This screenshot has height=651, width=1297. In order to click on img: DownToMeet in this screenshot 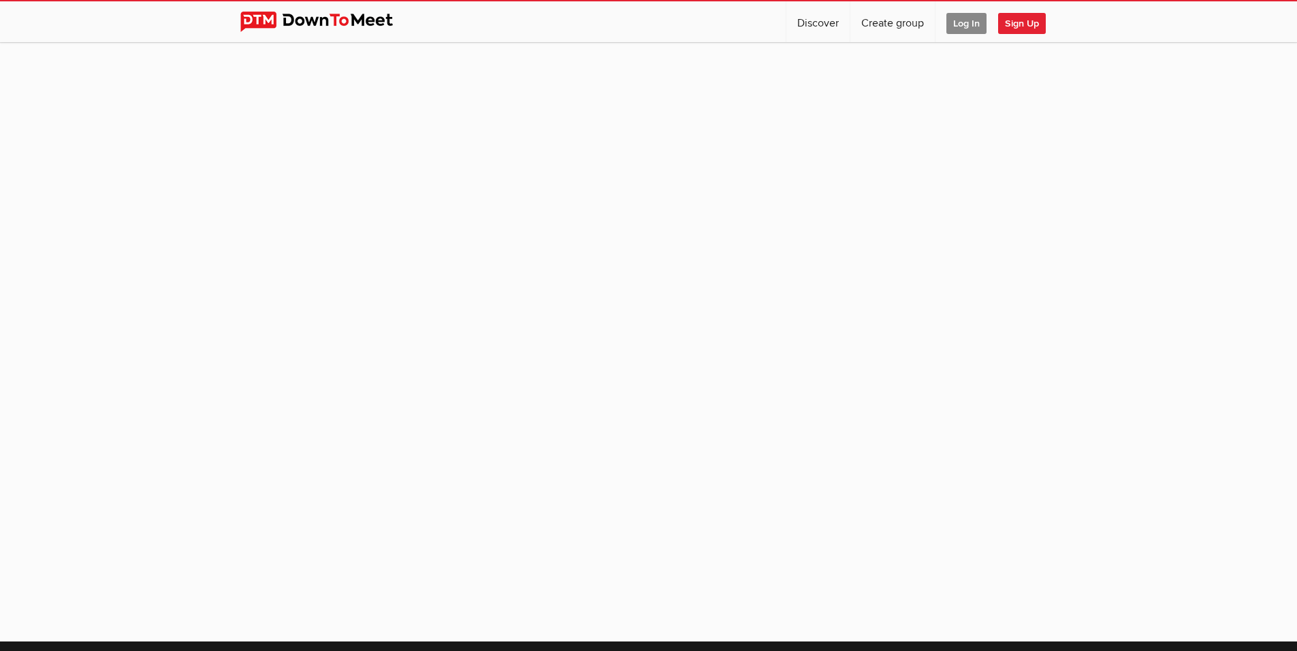, I will do `click(327, 22)`.